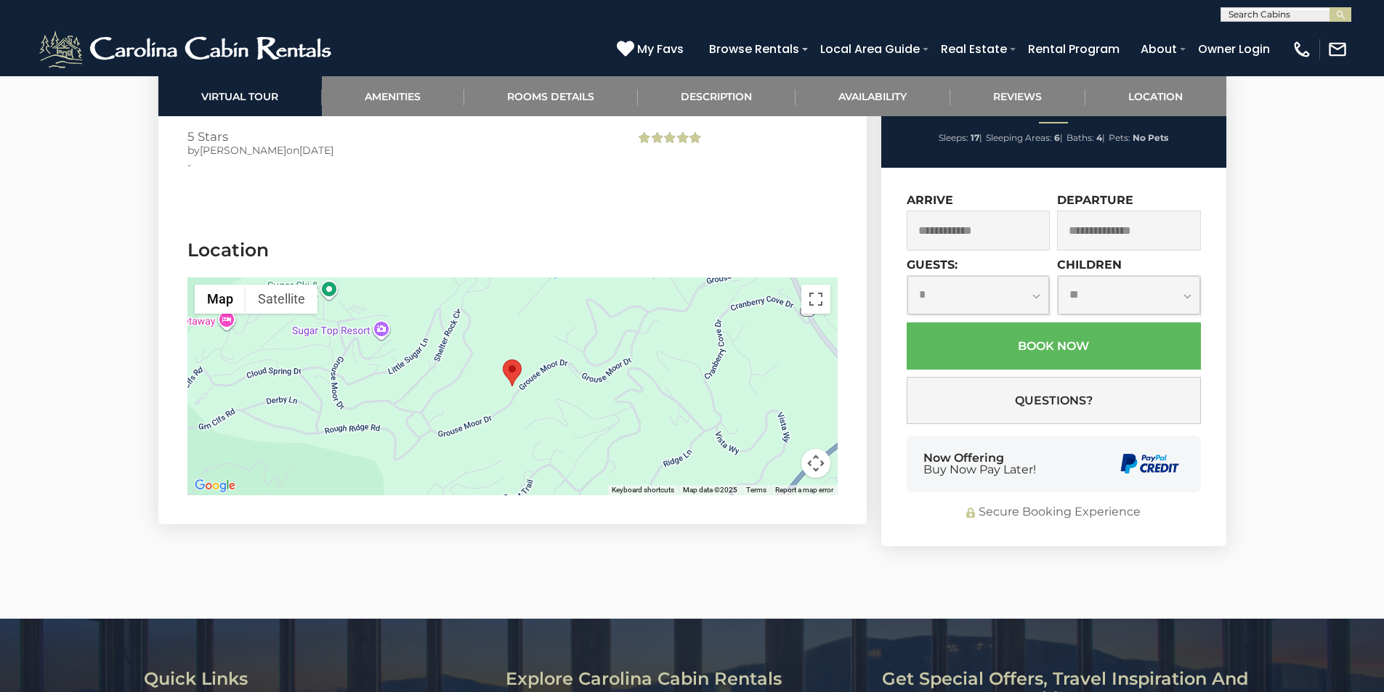 The height and width of the screenshot is (692, 1384). I want to click on a: Rental Program, so click(1074, 49).